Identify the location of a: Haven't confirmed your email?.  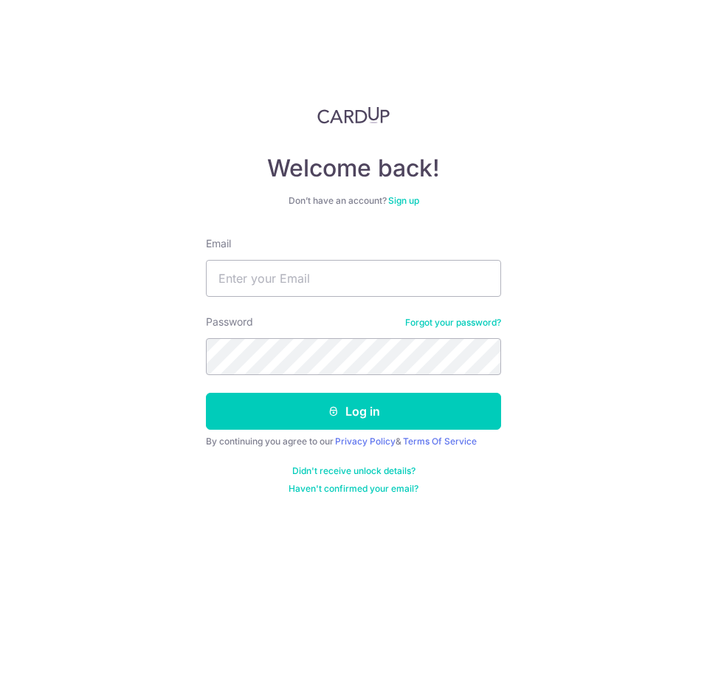
(354, 489).